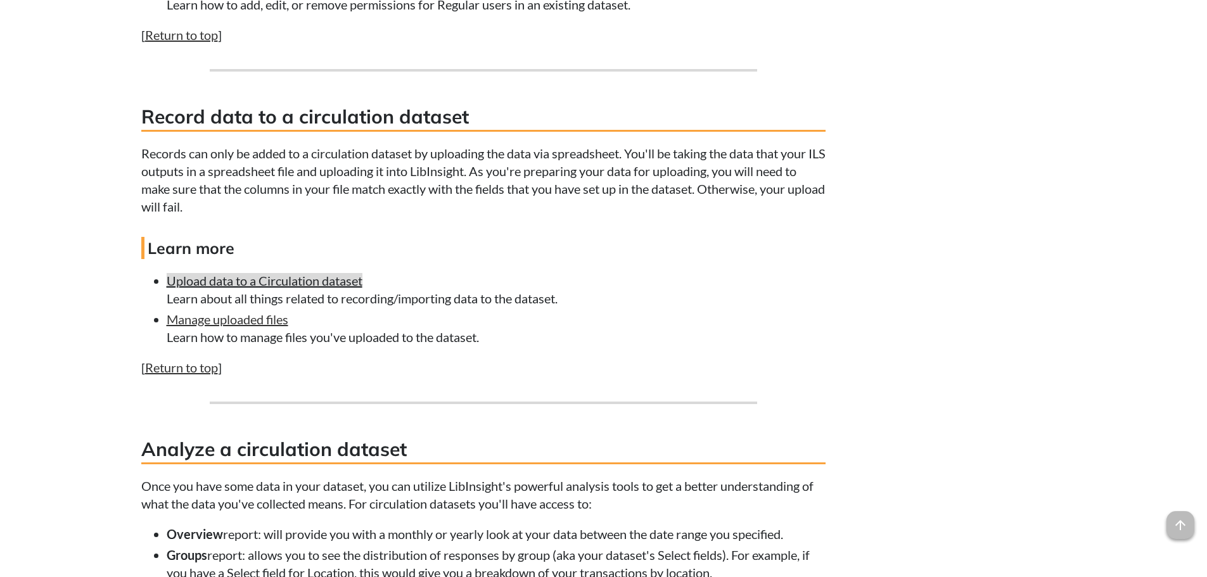 This screenshot has width=1207, height=577. I want to click on h4: Learn more, so click(483, 248).